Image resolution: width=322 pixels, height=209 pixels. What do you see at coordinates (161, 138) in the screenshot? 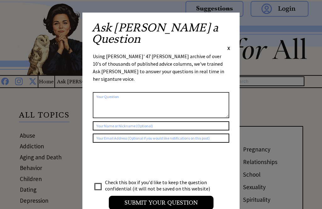
I see `input: Your Email Address (Optional if you would like notifications on this post)` at bounding box center [161, 138].